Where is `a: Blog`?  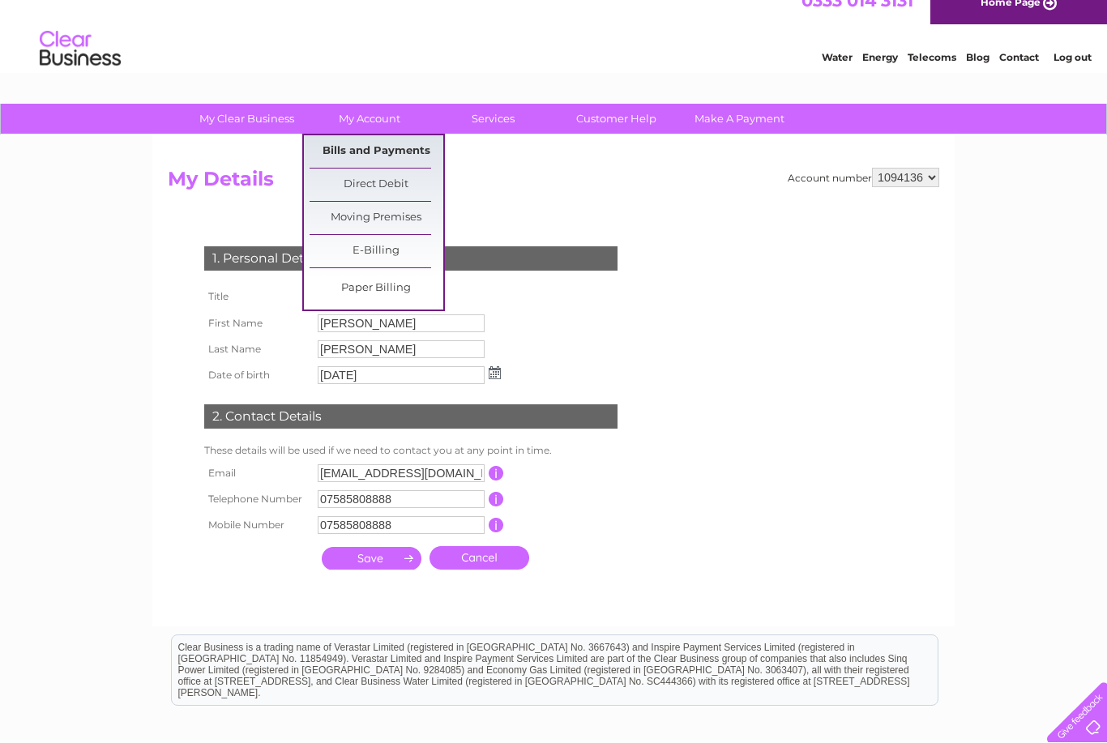
a: Blog is located at coordinates (977, 75).